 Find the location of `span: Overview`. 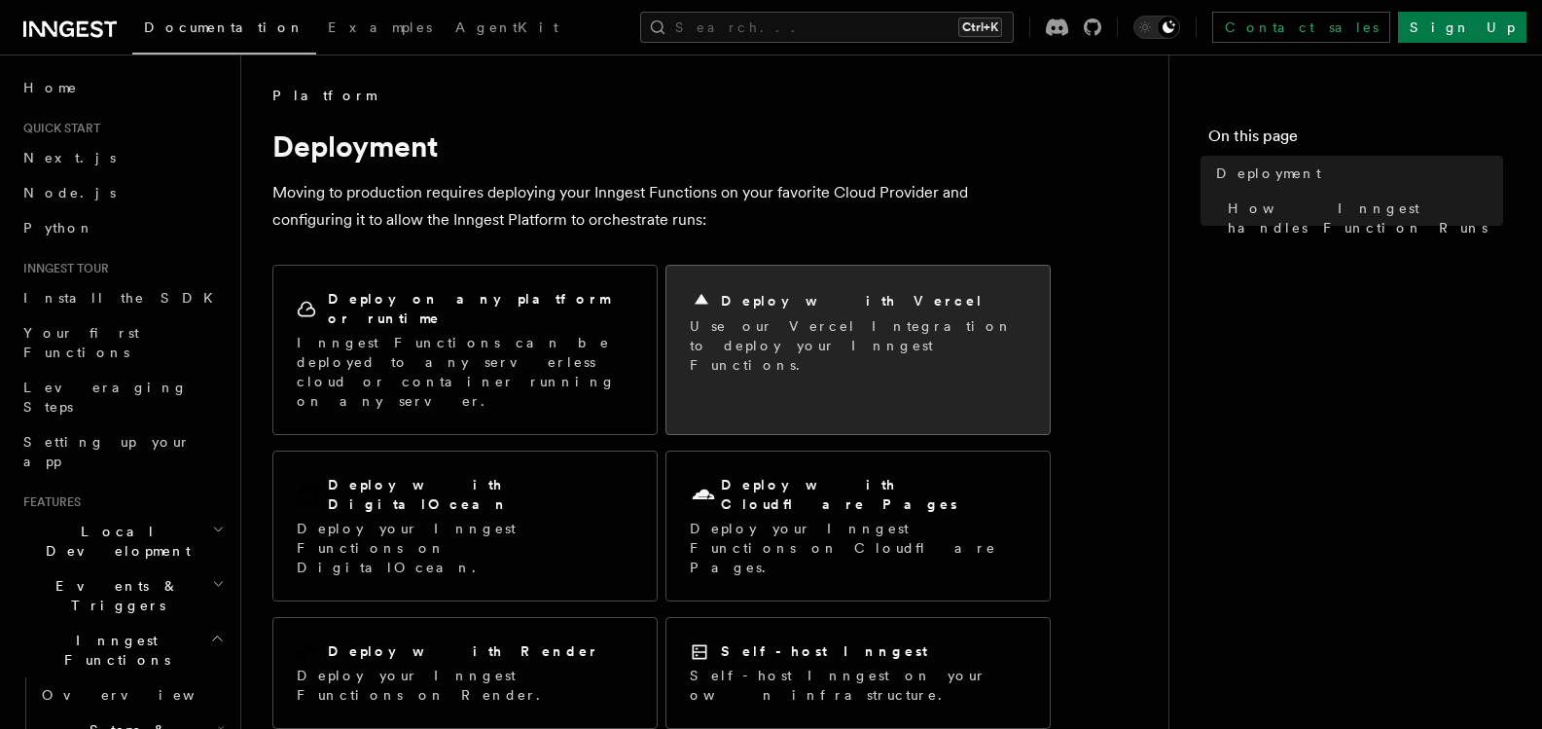

span: Overview is located at coordinates (142, 695).